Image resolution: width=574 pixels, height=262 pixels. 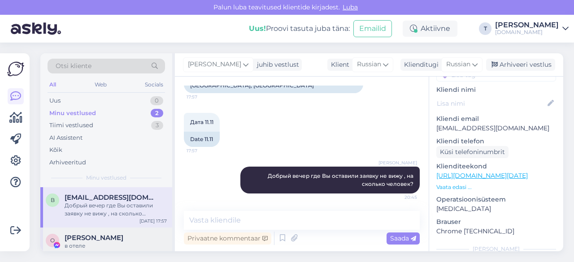 I want to click on div: в отеле, so click(x=116, y=246).